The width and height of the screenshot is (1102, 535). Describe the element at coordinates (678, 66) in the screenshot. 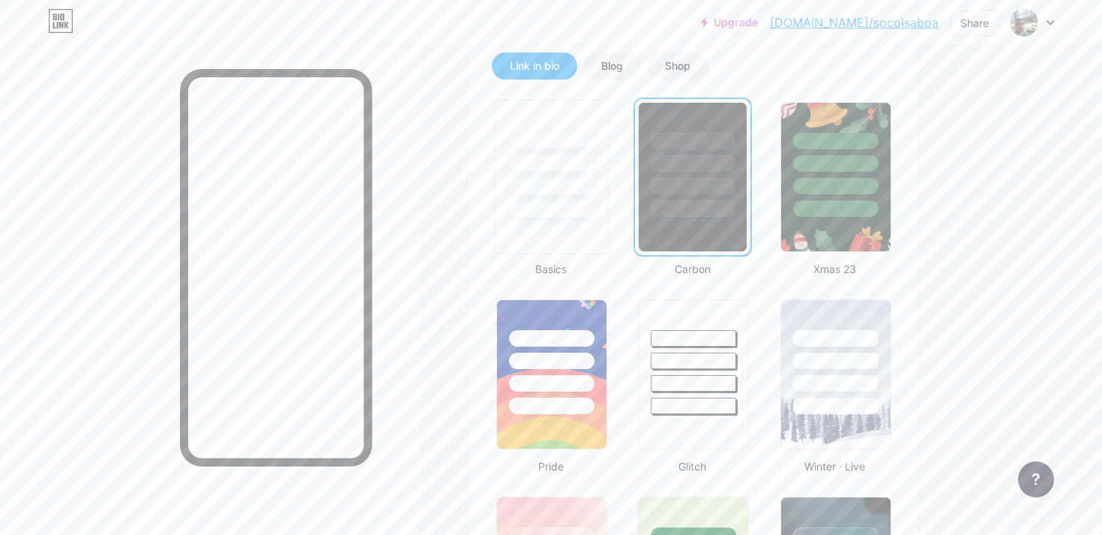

I see `div: Shop` at that location.